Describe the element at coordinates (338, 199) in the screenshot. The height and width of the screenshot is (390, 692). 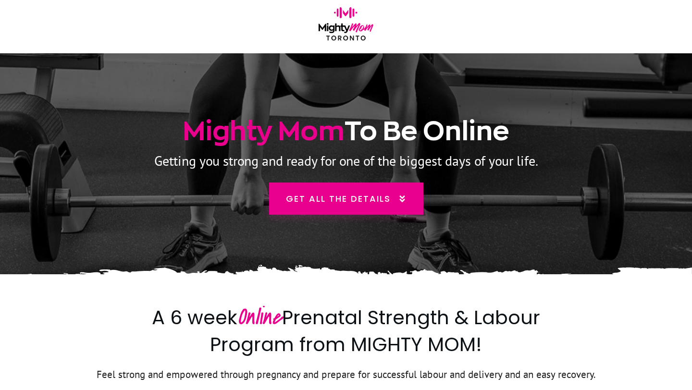
I see `span: Get all the details` at that location.